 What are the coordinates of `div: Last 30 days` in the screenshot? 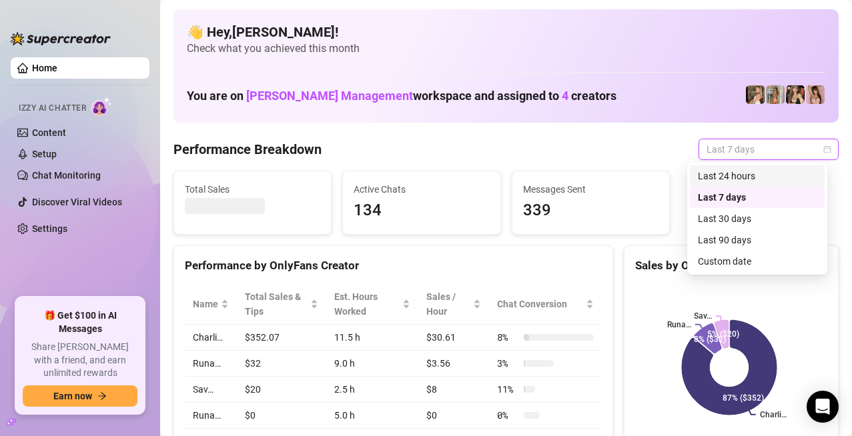 It's located at (757, 219).